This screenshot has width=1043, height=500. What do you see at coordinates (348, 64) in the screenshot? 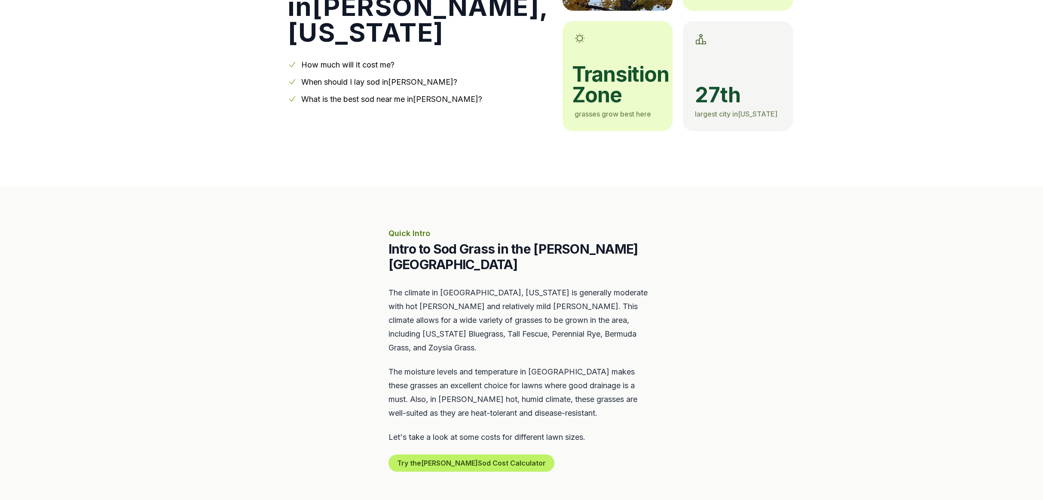
I see `a: How much will it cost me?` at bounding box center [348, 64].